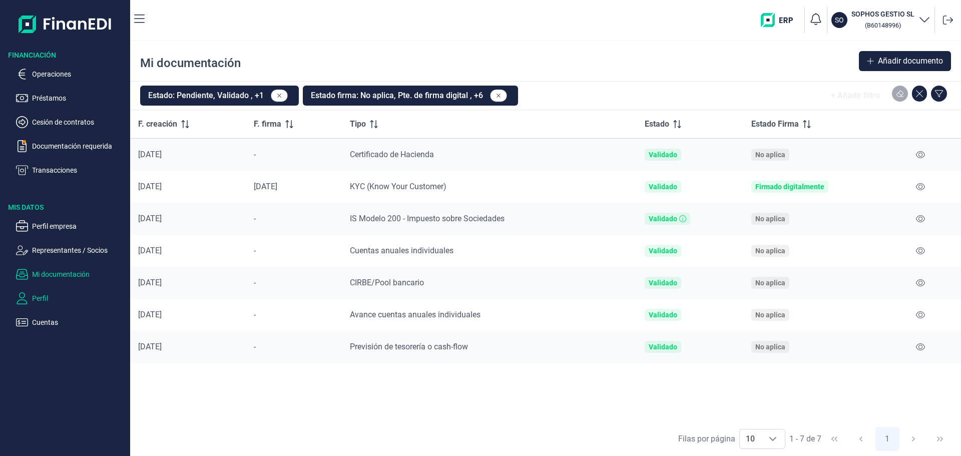 This screenshot has height=456, width=961. Describe the element at coordinates (790, 187) in the screenshot. I see `div: Firmado digitalmente` at that location.